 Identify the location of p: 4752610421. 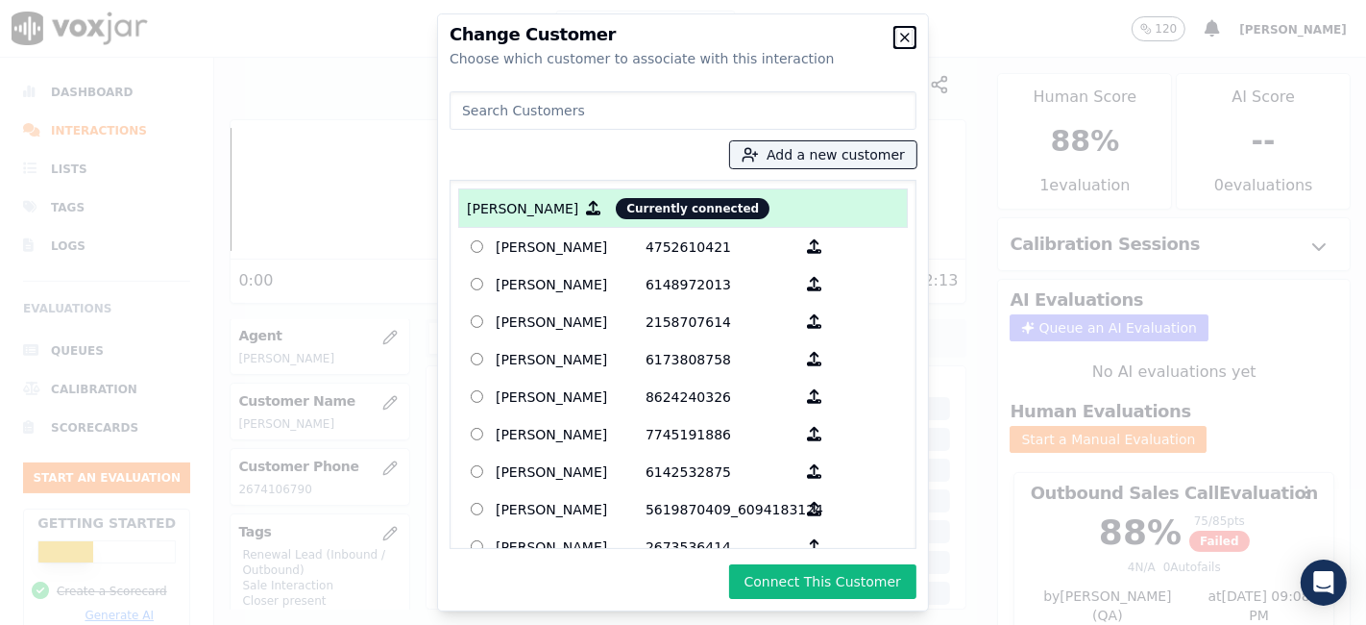
(721, 246).